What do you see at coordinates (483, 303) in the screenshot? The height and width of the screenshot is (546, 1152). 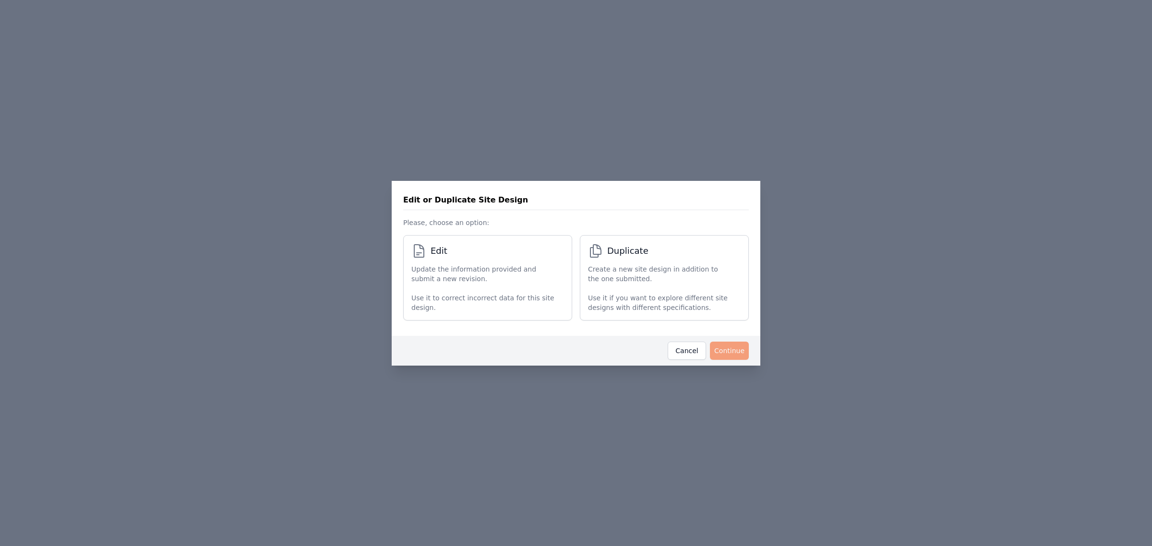 I see `p: Use it to correct incorrect data for this site design.` at bounding box center [483, 303].